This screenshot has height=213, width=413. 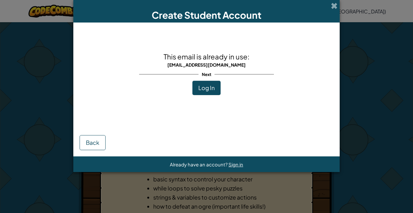 I want to click on span: Log In, so click(x=206, y=88).